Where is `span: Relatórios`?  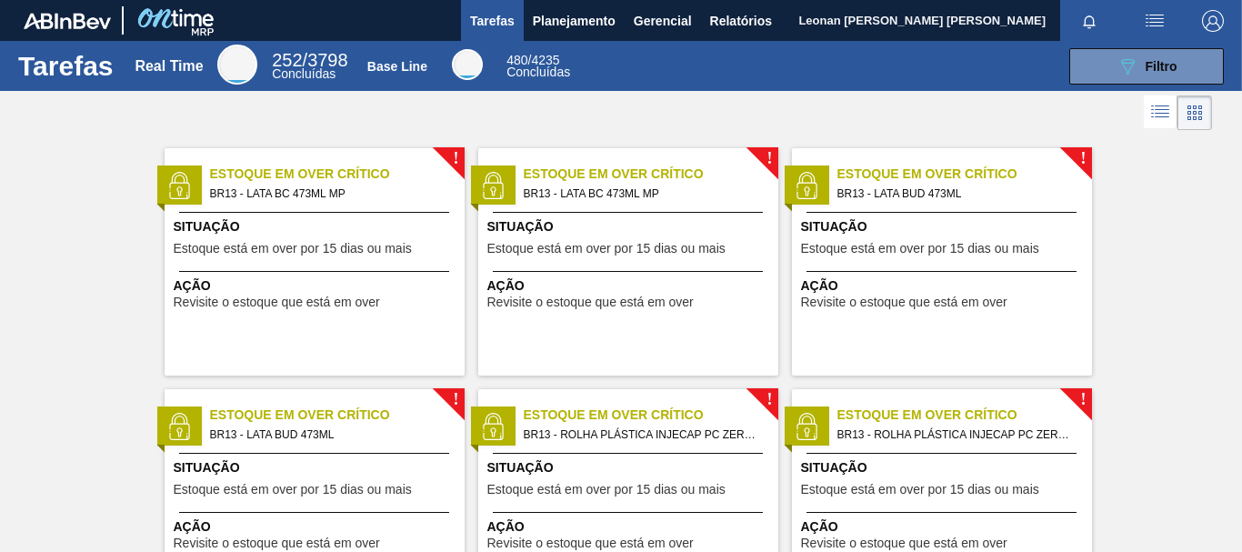
span: Relatórios is located at coordinates (741, 21).